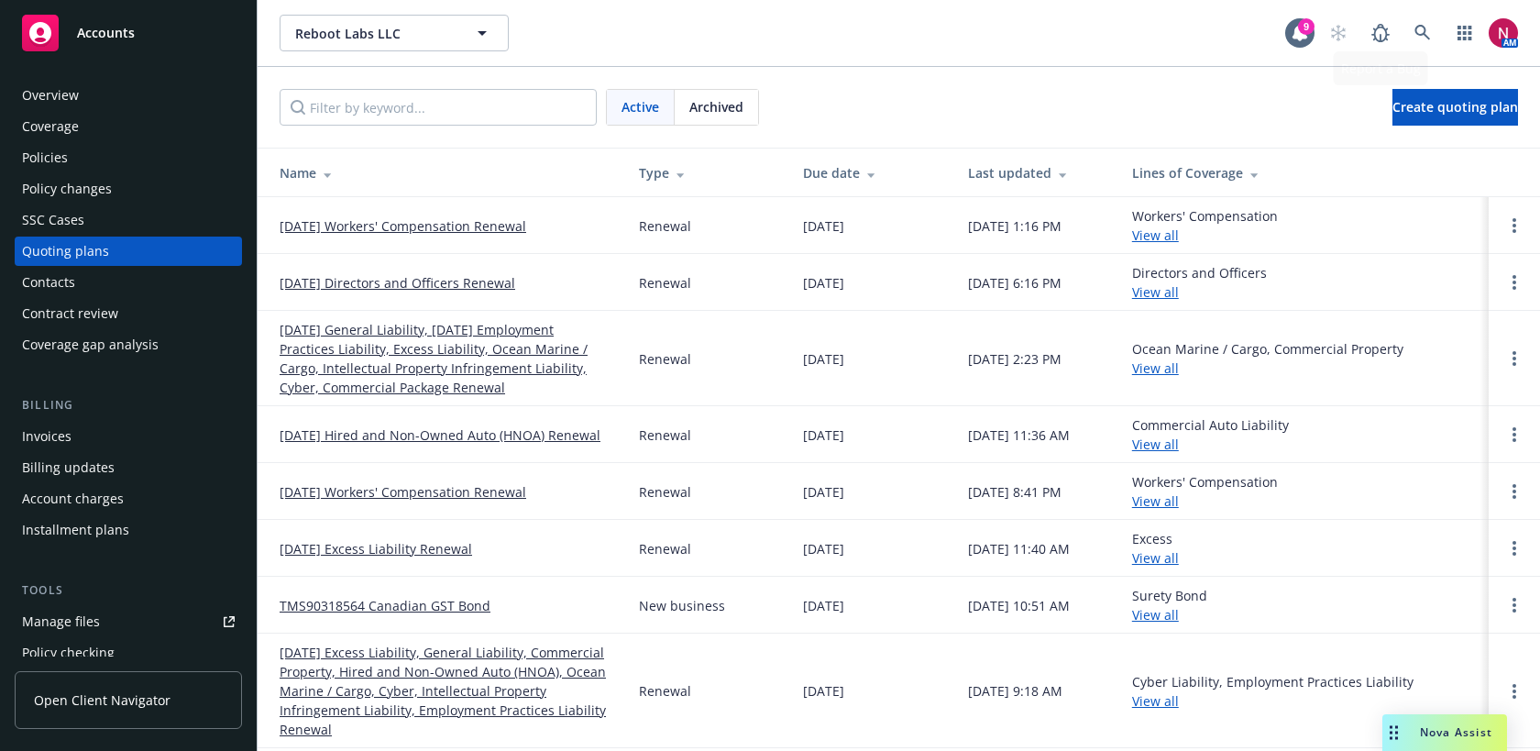 Image resolution: width=1540 pixels, height=751 pixels. Describe the element at coordinates (128, 158) in the screenshot. I see `a: Policies` at that location.